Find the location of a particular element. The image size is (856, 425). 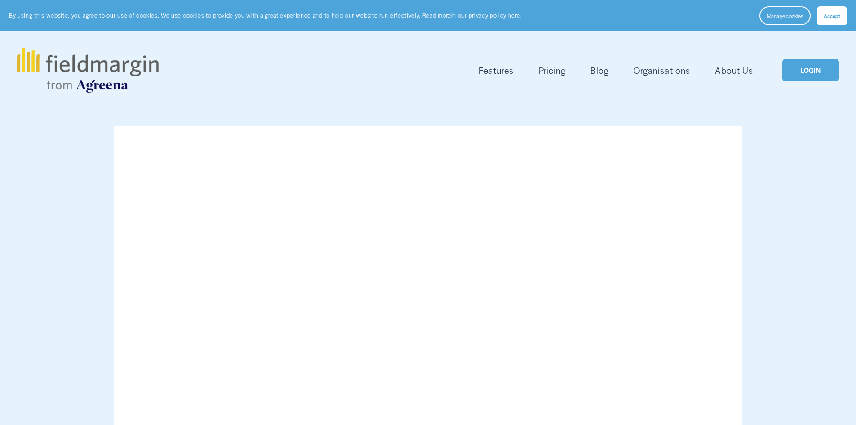

span: Manage cookies is located at coordinates (785, 16).